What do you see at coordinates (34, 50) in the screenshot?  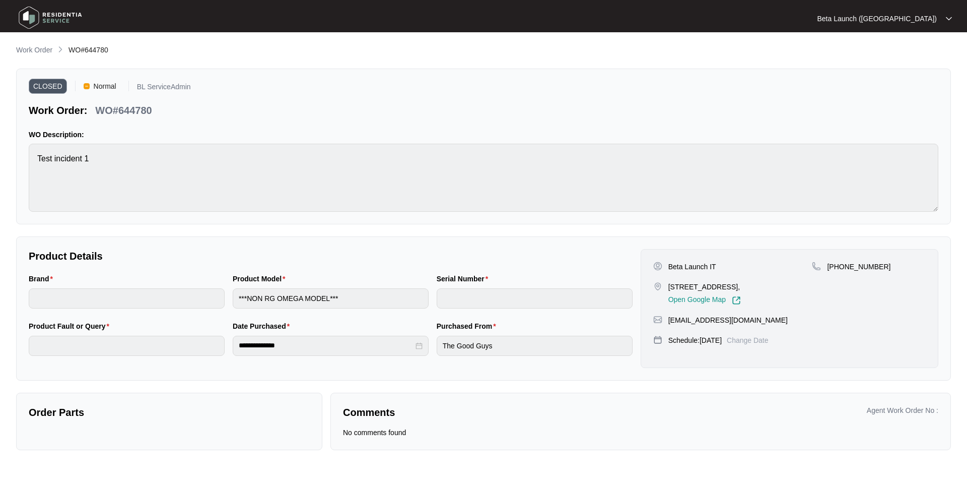 I see `a: Work Order` at bounding box center [34, 50].